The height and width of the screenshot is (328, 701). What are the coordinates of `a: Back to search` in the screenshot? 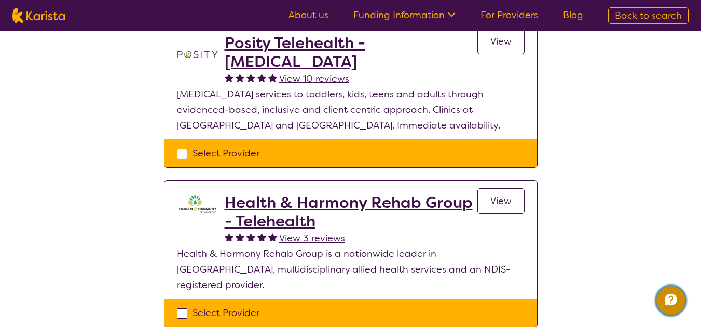 It's located at (648, 16).